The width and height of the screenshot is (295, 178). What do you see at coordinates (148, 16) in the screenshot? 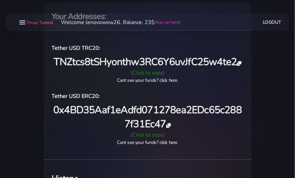
I see `h4: Your Addresses:` at bounding box center [148, 16].